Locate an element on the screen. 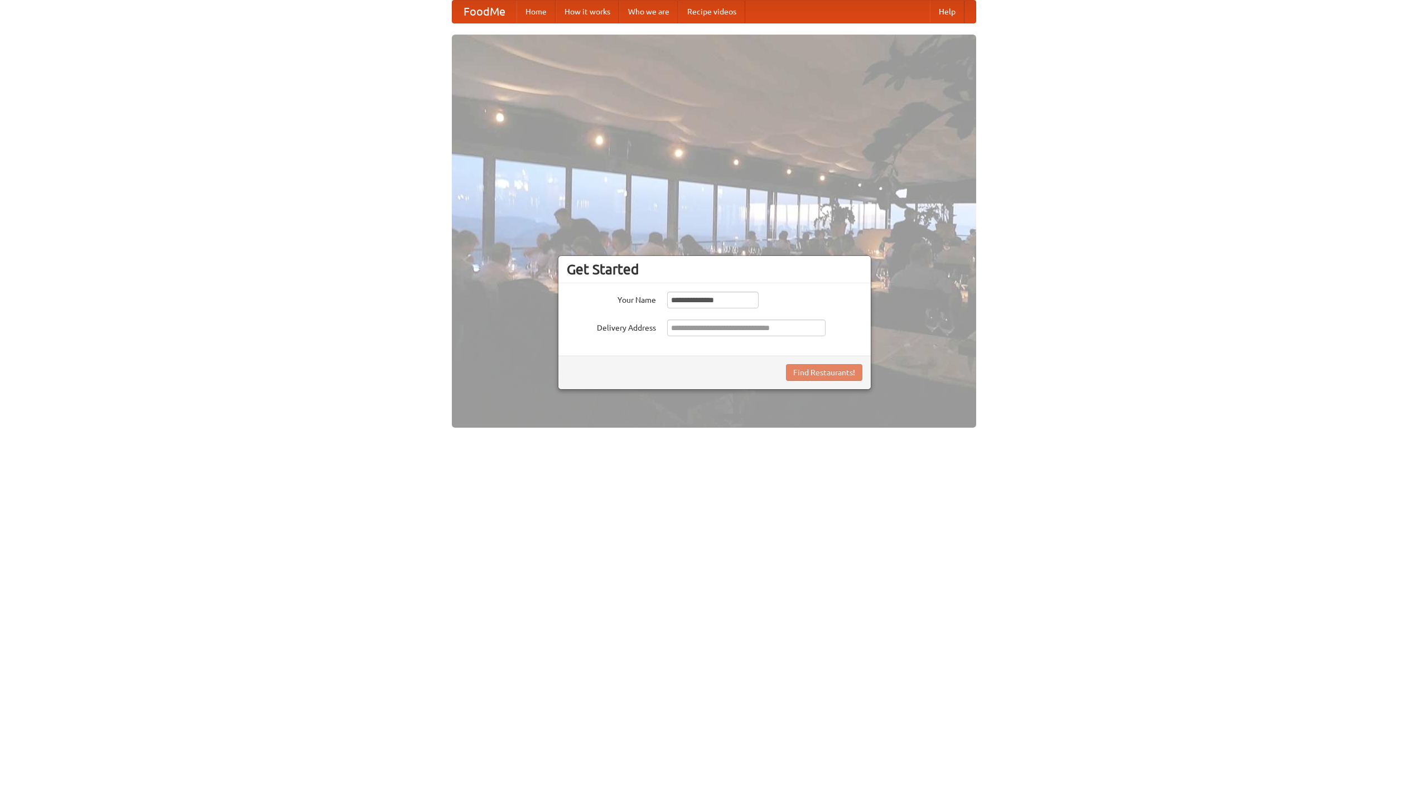 The image size is (1428, 789). a: Recipe videos is located at coordinates (712, 12).